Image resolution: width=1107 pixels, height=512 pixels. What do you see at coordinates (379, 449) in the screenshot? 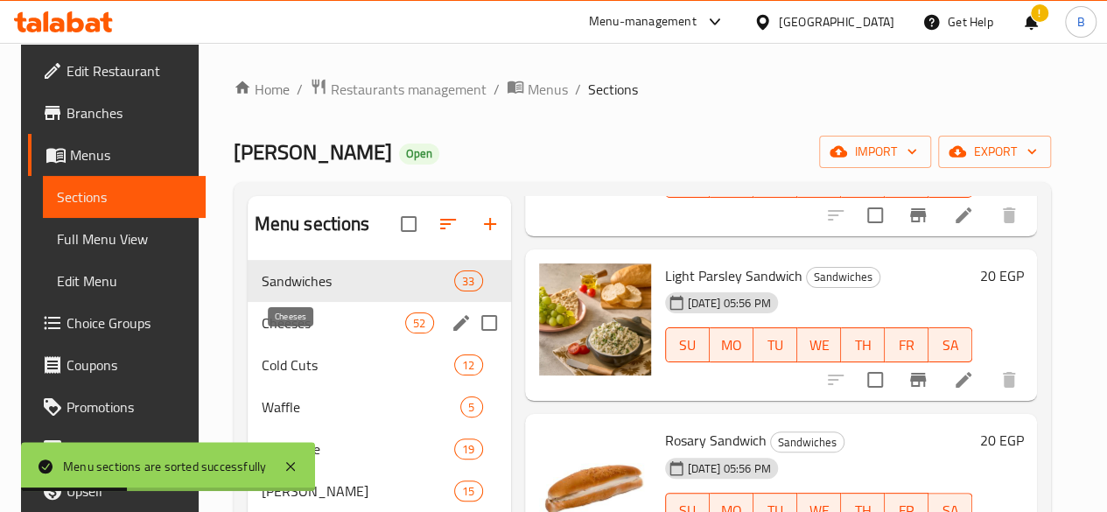
I see `div: Chocolate19` at bounding box center [379, 449].